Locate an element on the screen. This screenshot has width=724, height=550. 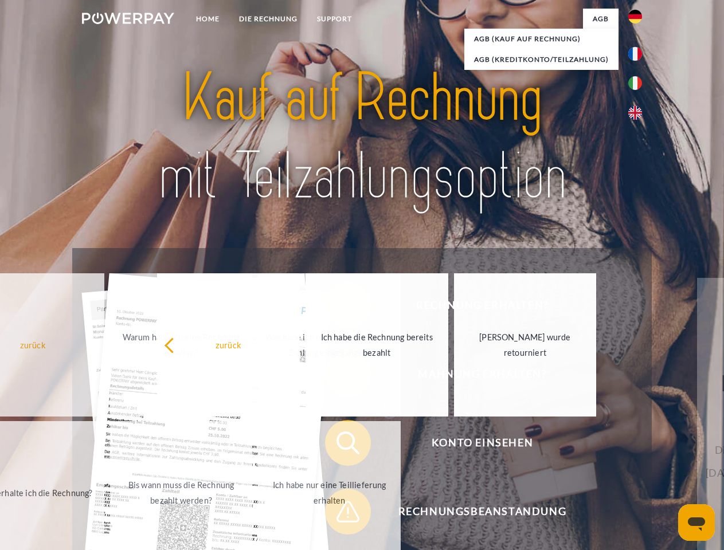
img: de is located at coordinates (635, 17).